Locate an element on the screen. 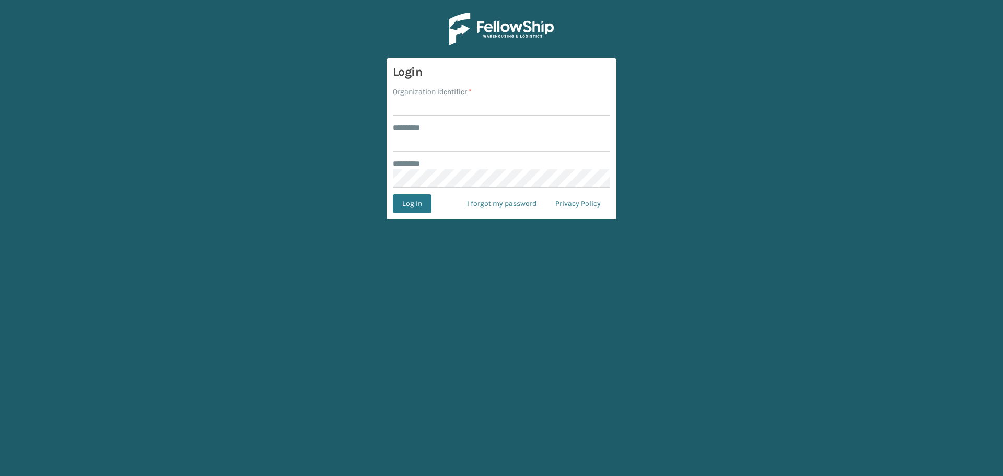 The width and height of the screenshot is (1003, 476). a: I forgot my password is located at coordinates (502, 204).